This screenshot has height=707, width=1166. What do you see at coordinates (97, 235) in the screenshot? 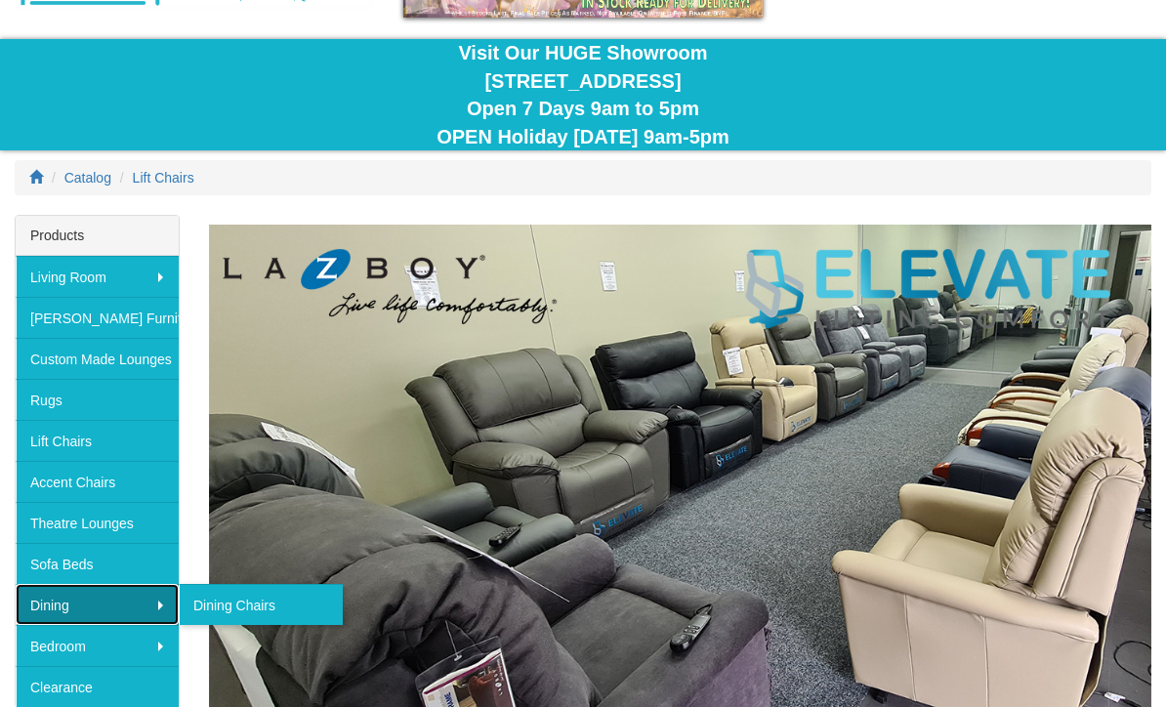
I see `div: Products` at bounding box center [97, 235].